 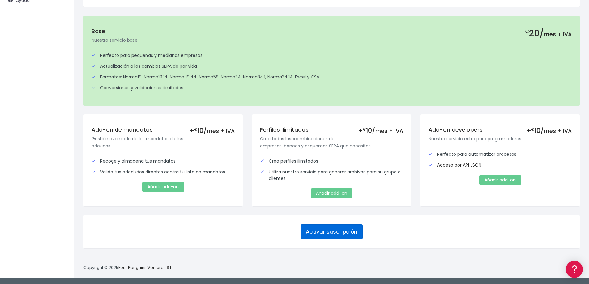 I want to click on div: Perfecto para automatizar procesos, so click(x=500, y=154).